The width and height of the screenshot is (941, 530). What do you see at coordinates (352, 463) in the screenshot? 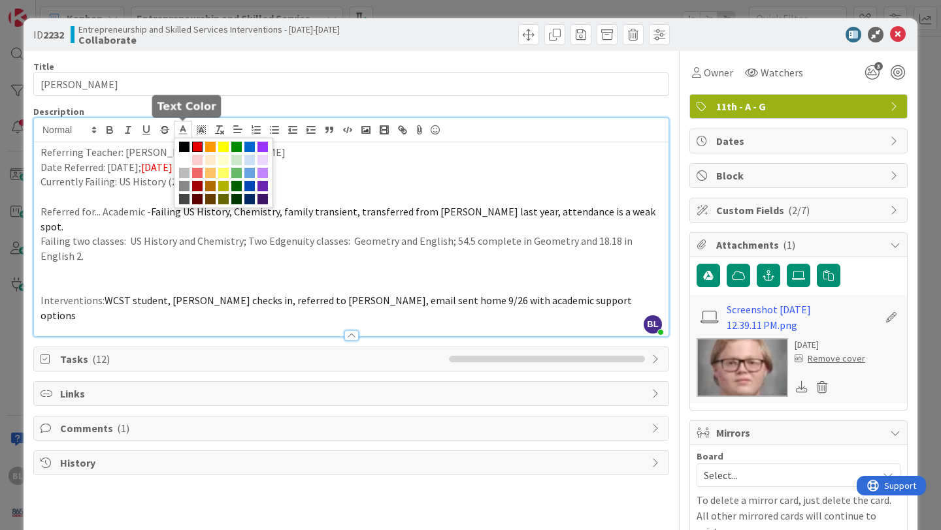
I see `span: History` at bounding box center [352, 463].